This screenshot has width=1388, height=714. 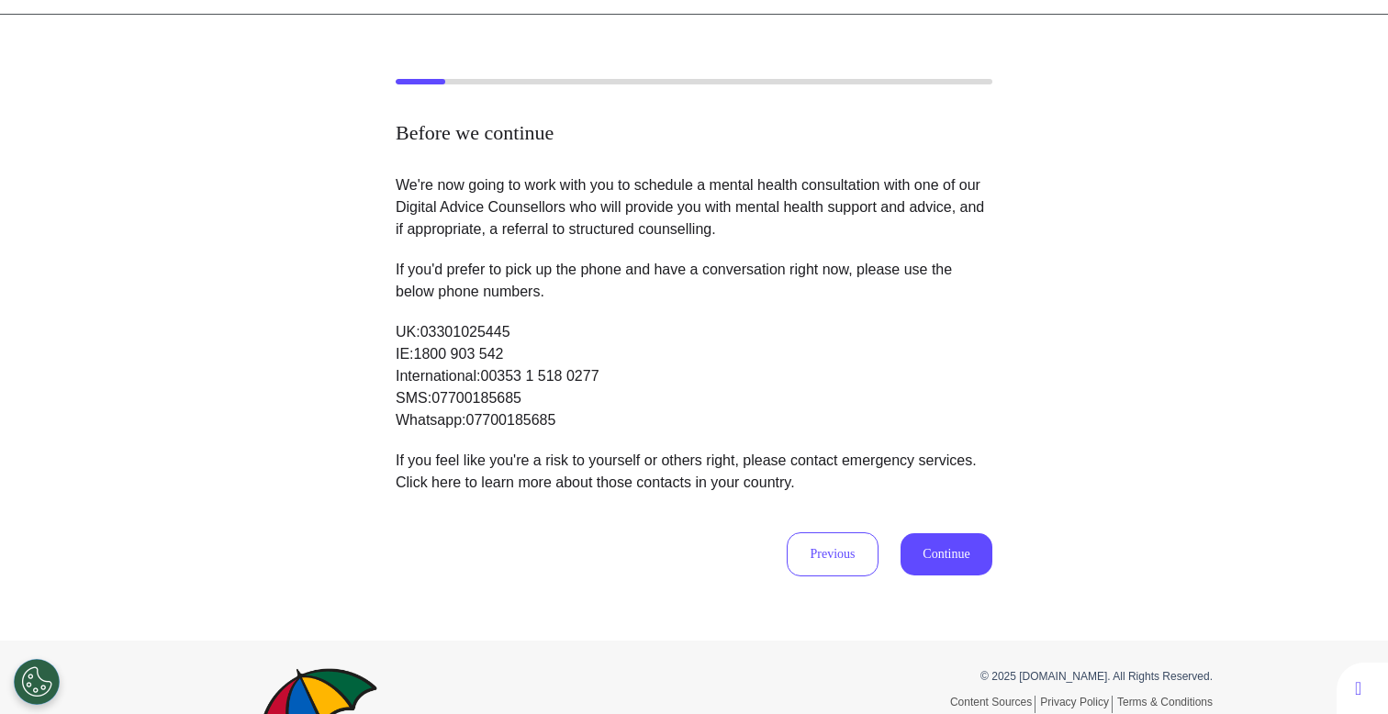 What do you see at coordinates (694, 332) in the screenshot?
I see `div: UK:` at bounding box center [694, 332].